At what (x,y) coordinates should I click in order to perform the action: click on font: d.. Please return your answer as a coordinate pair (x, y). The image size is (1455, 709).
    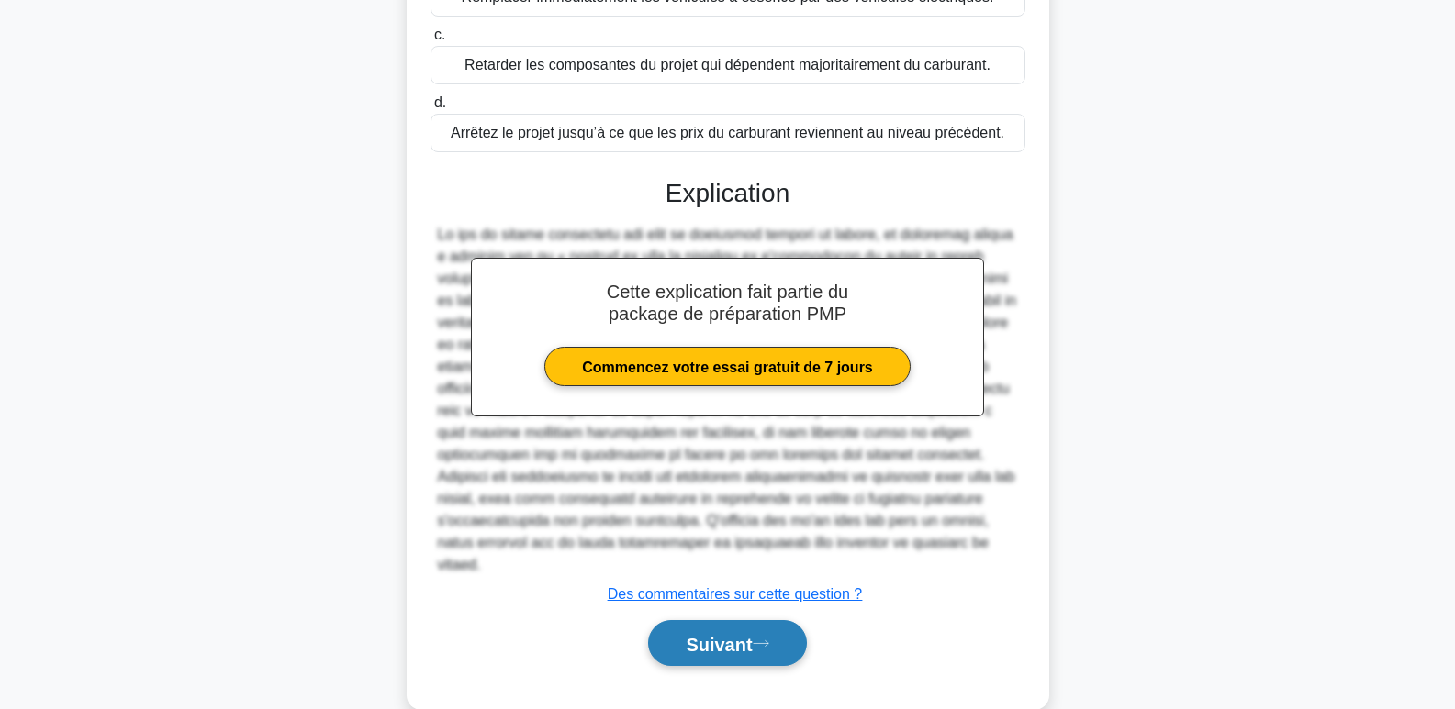
    Looking at the image, I should click on (440, 102).